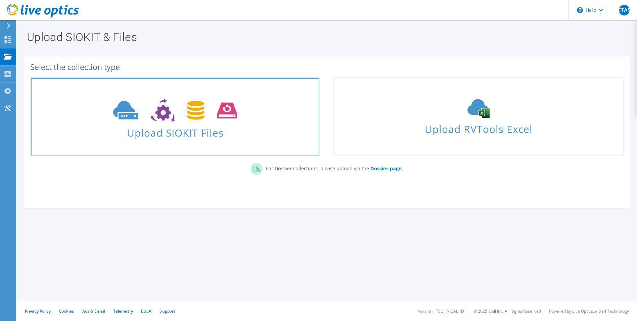  What do you see at coordinates (175, 117) in the screenshot?
I see `a: Upload SIOKIT Files` at bounding box center [175, 117].